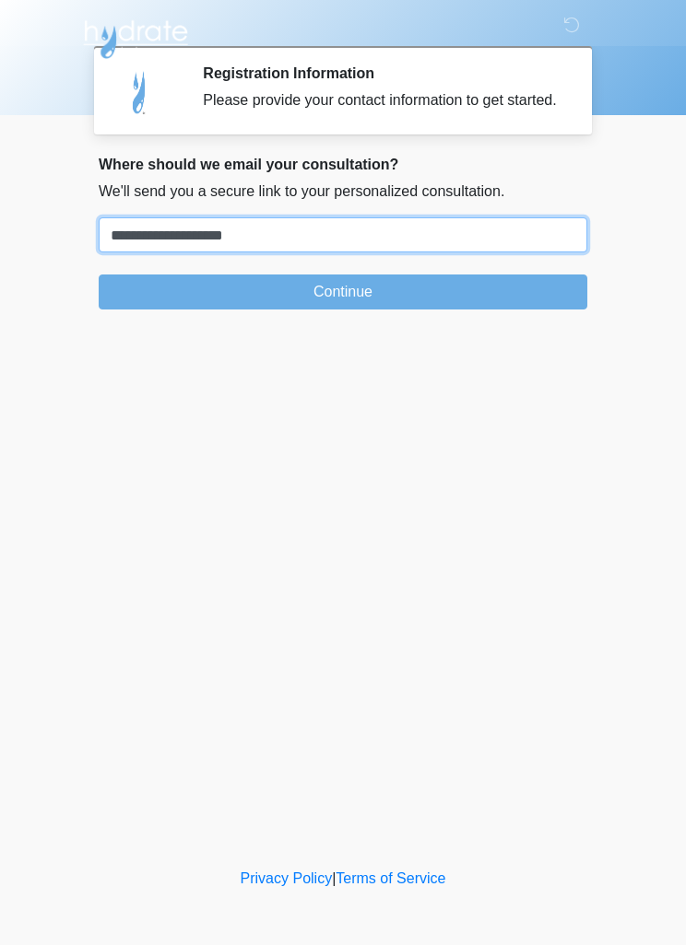 The image size is (686, 945). Describe the element at coordinates (381, 100) in the screenshot. I see `div: Please provide your contact information to get started.` at that location.